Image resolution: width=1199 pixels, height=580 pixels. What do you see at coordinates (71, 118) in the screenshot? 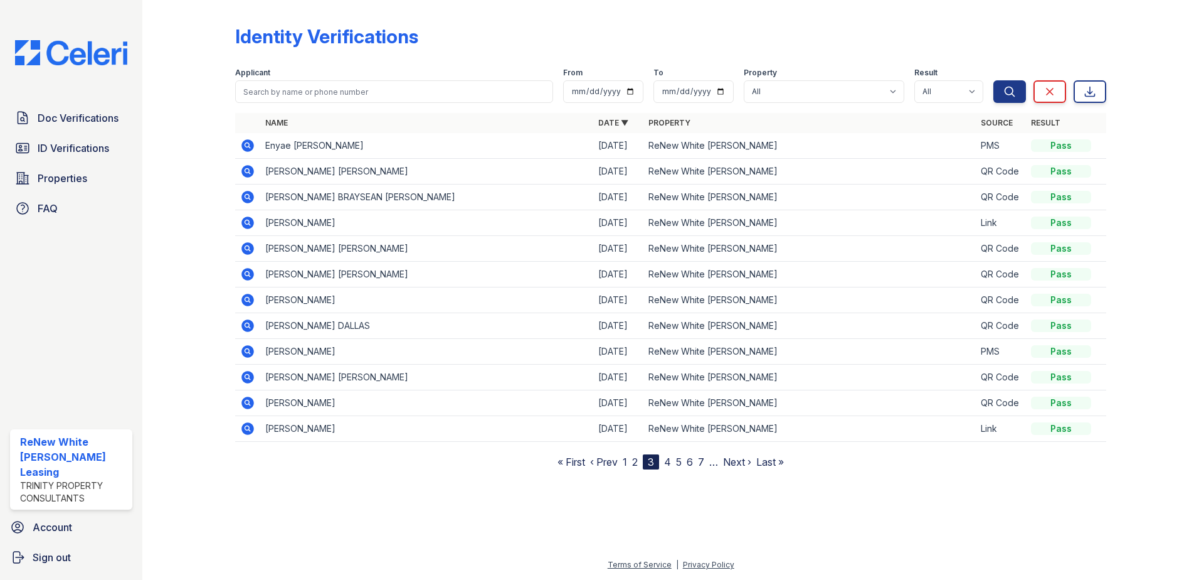
I see `a: Doc Verifications` at bounding box center [71, 118].